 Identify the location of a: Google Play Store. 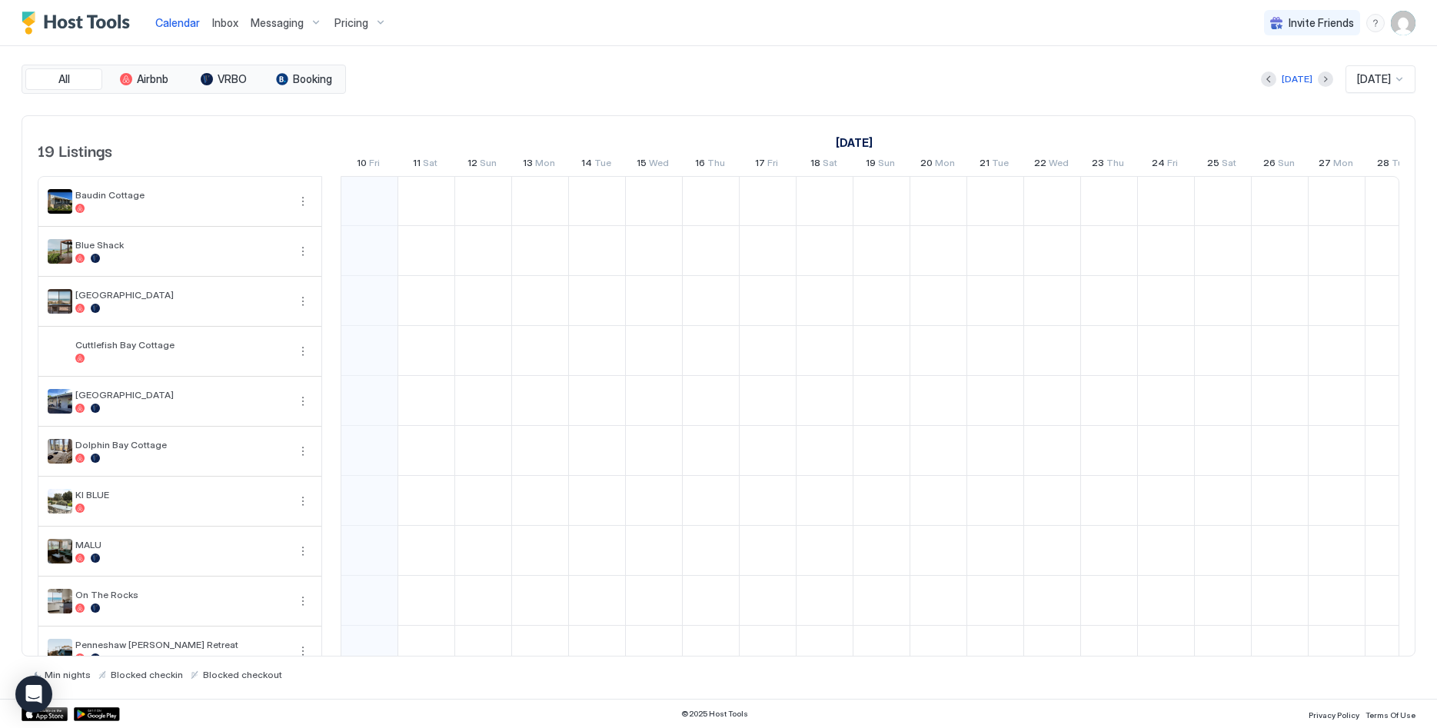
(97, 714).